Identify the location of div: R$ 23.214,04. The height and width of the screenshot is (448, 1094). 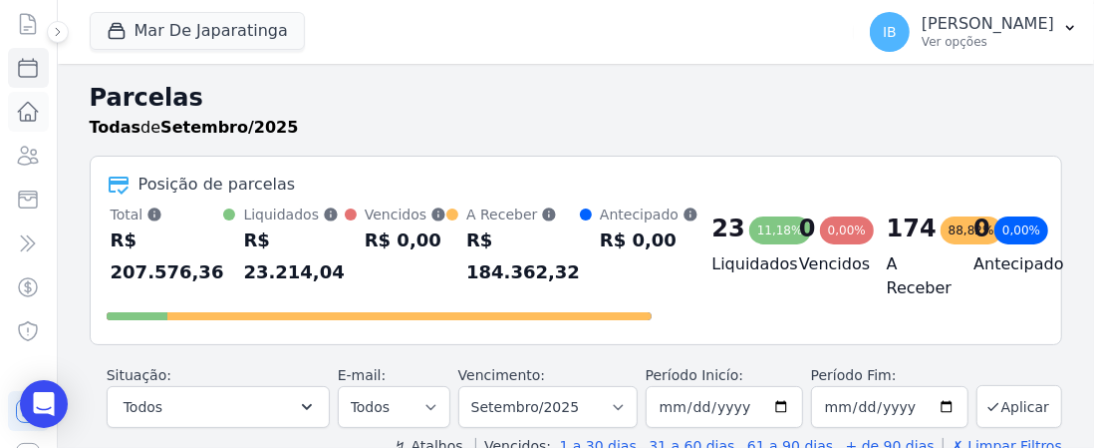
(293, 256).